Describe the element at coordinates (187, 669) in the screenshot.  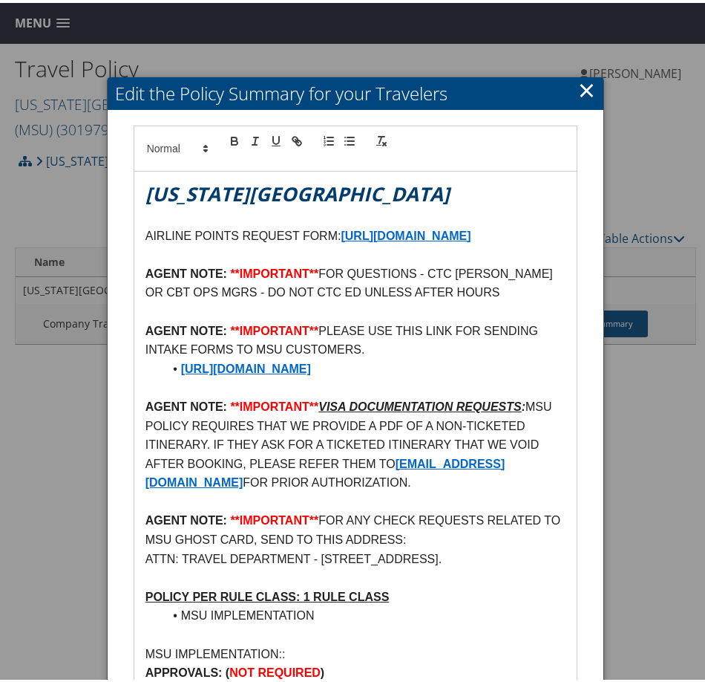
I see `strong: APPROVALS: (` at that location.